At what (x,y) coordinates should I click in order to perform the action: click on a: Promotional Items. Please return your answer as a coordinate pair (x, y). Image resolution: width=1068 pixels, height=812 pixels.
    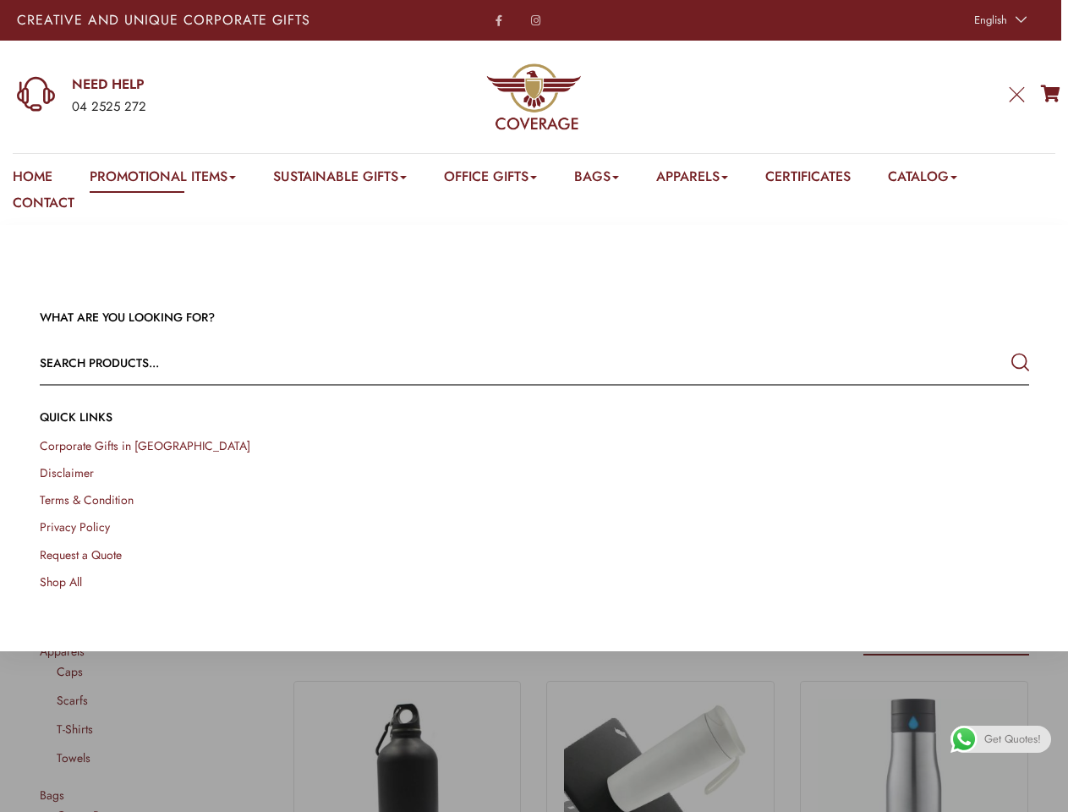
    Looking at the image, I should click on (162, 179).